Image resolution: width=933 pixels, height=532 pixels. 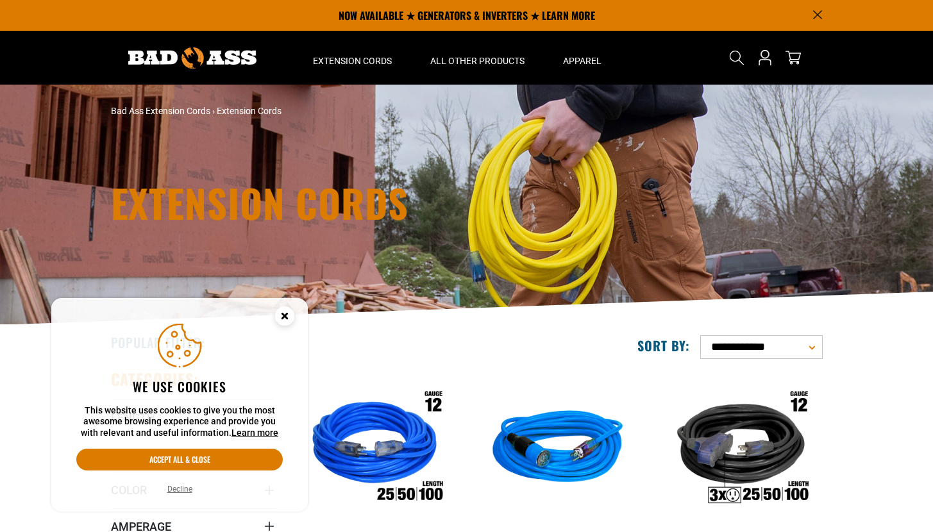 I want to click on summary: All Other Products, so click(x=477, y=58).